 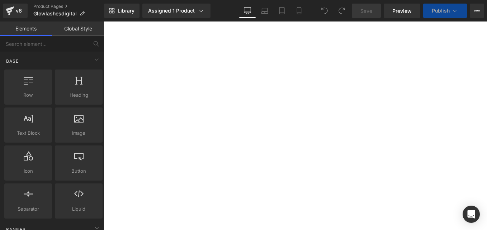 I want to click on a: Global Style, so click(x=78, y=29).